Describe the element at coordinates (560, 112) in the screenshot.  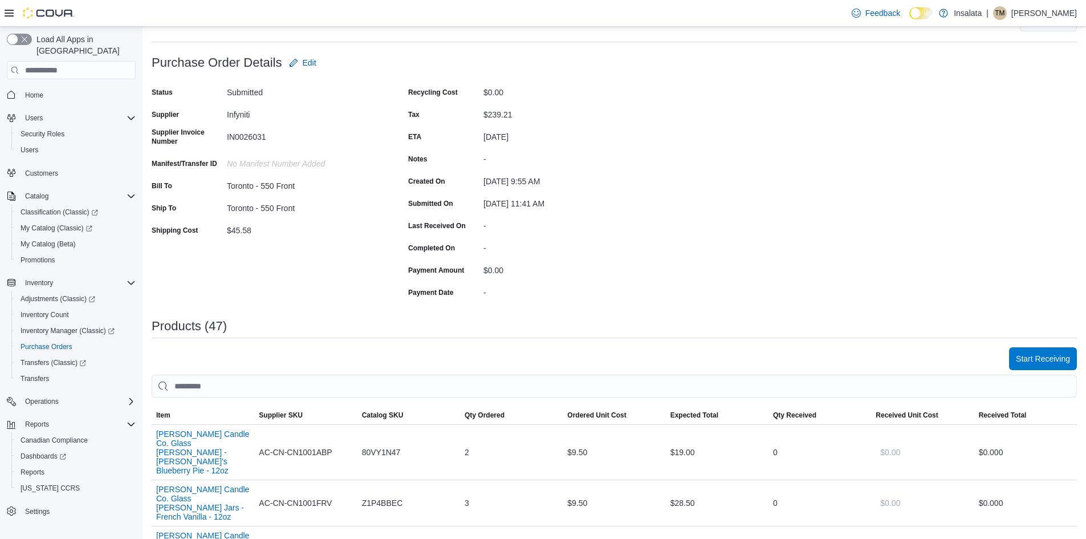
I see `div: $239.21` at that location.